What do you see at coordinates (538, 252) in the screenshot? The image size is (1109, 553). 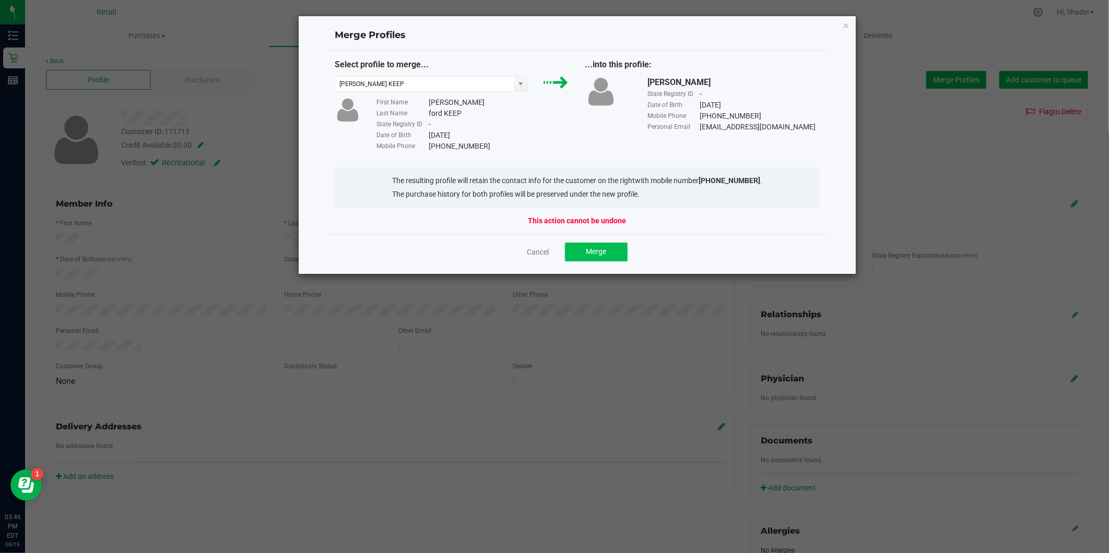 I see `a: Cancel` at bounding box center [538, 252].